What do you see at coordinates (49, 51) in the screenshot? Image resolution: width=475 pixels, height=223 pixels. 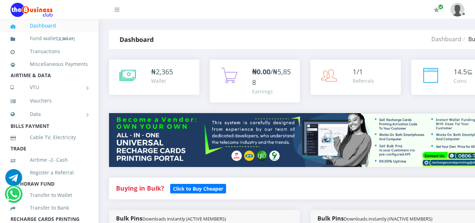 I see `a: Transactions` at bounding box center [49, 51].